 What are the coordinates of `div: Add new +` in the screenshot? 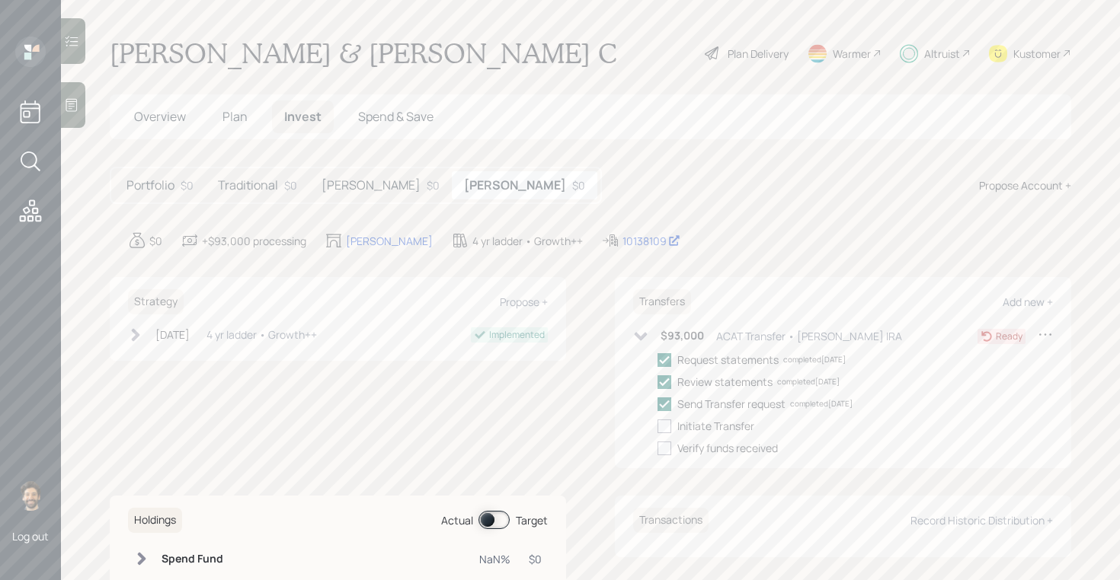 It's located at (1028, 302).